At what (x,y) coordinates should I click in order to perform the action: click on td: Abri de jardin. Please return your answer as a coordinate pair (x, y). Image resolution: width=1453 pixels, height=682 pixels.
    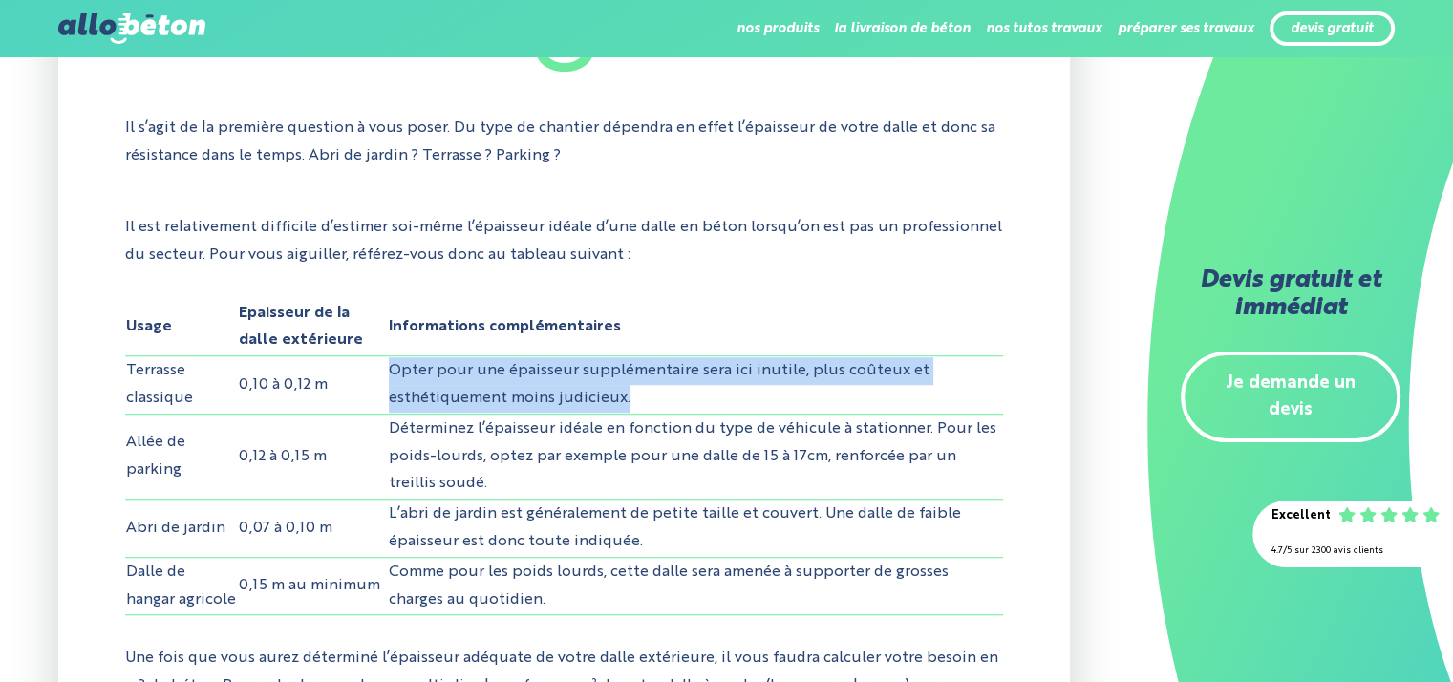
    Looking at the image, I should click on (181, 528).